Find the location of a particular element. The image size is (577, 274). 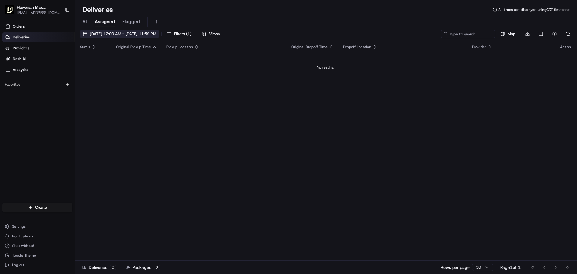

span: Pylon is located at coordinates (66, 104).